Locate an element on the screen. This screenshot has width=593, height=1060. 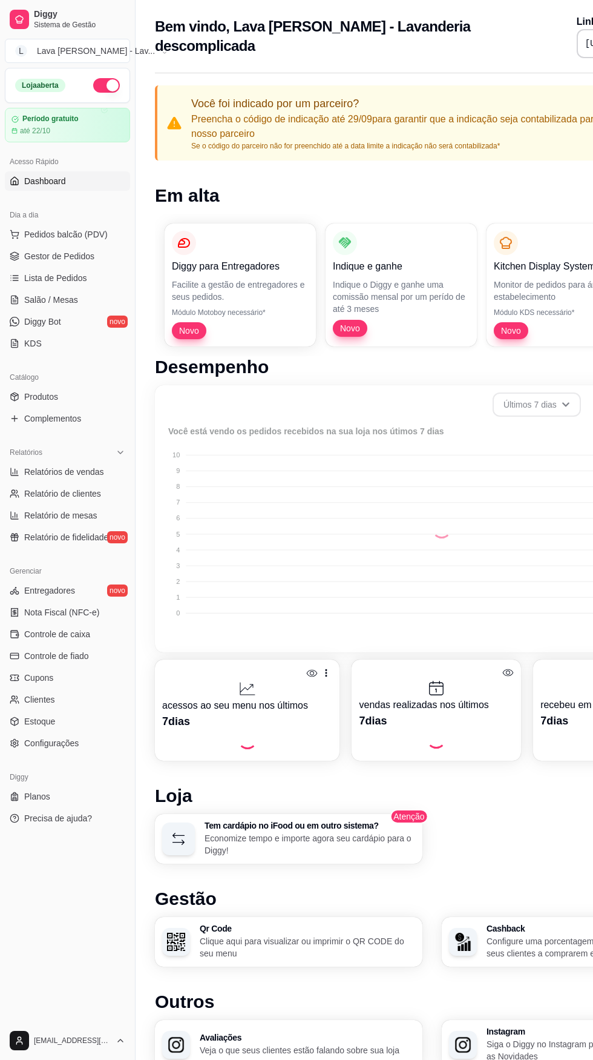
a: KDS is located at coordinates (67, 343).